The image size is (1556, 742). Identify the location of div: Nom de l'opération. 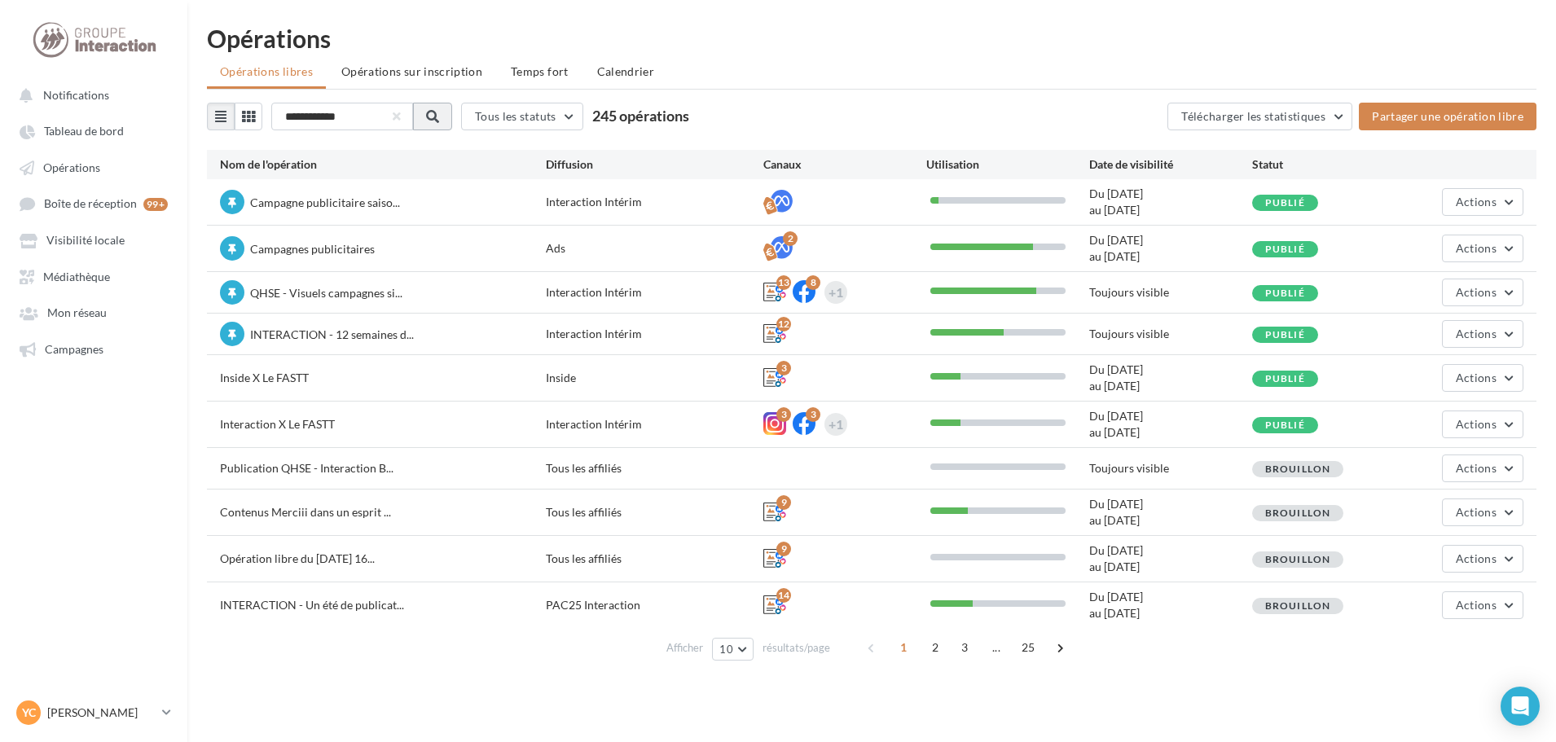
(383, 165).